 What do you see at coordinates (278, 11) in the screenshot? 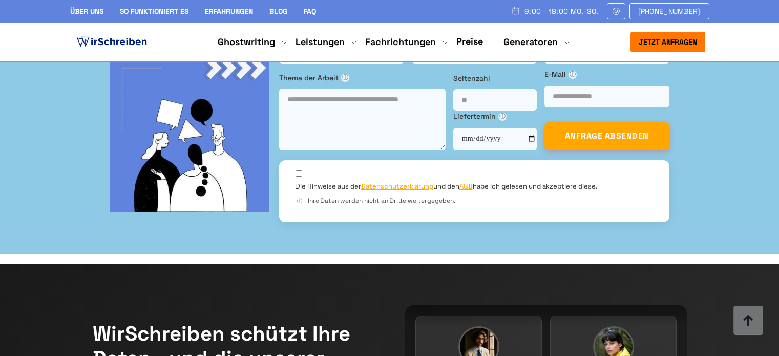
I see `a: Blog` at bounding box center [278, 11].